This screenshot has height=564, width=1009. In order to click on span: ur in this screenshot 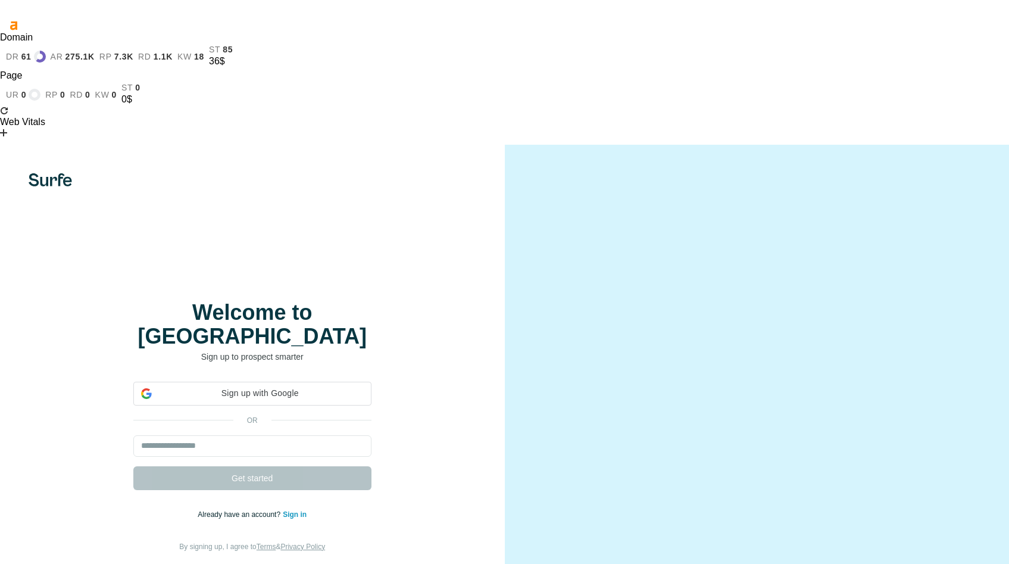, I will do `click(13, 95)`.